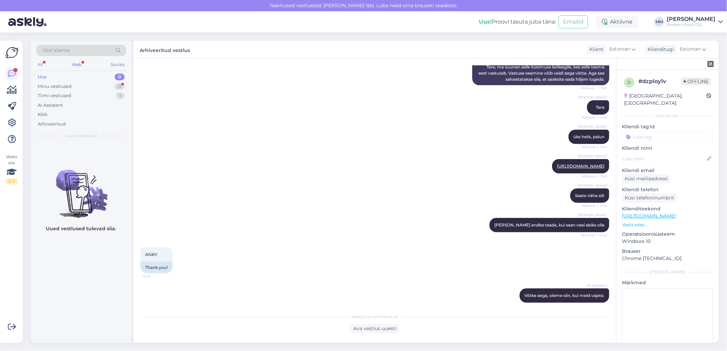 Image resolution: width=727 pixels, height=351 pixels. Describe the element at coordinates (664, 159) in the screenshot. I see `input: Lisa nimi` at that location.